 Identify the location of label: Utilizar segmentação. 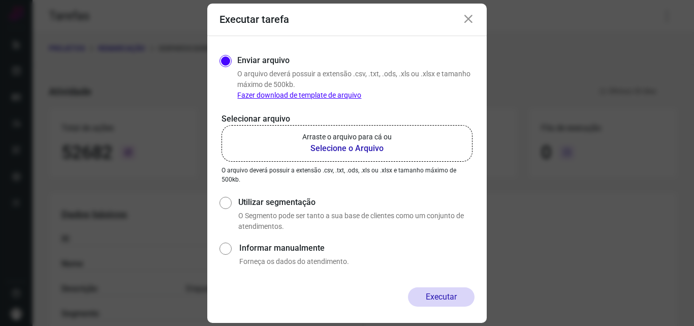
(356, 202).